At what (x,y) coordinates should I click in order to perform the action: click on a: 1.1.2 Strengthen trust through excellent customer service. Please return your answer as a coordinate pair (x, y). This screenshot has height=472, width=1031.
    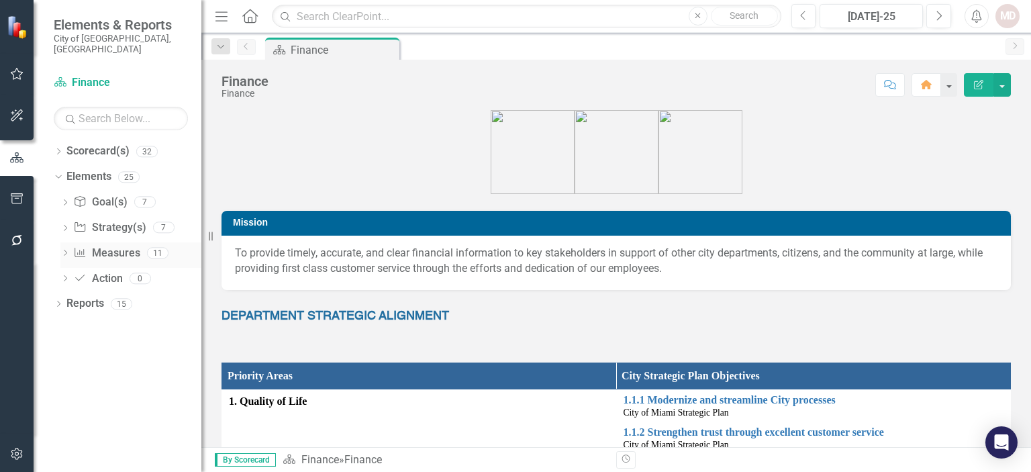
    Looking at the image, I should click on (813, 432).